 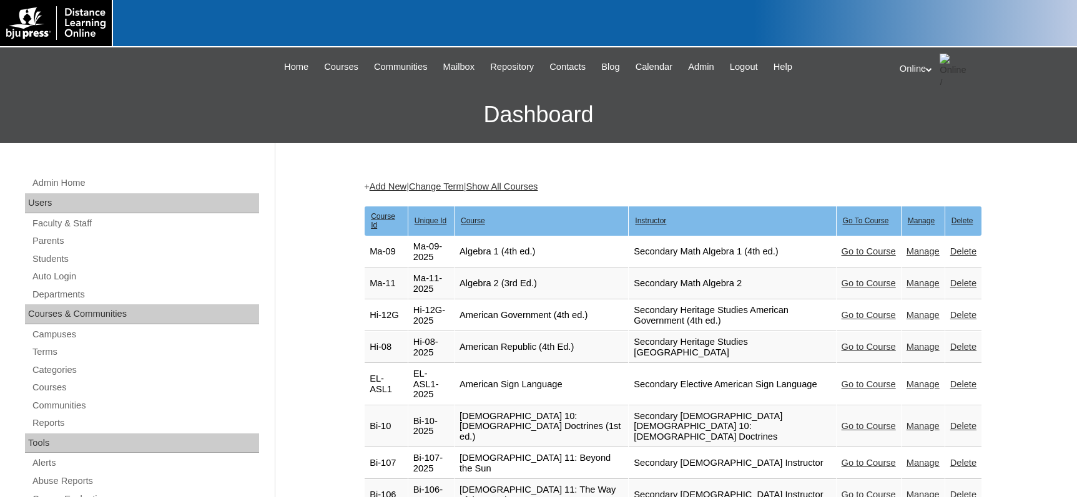 What do you see at coordinates (431, 464) in the screenshot?
I see `td: Bi-107-2025` at bounding box center [431, 464].